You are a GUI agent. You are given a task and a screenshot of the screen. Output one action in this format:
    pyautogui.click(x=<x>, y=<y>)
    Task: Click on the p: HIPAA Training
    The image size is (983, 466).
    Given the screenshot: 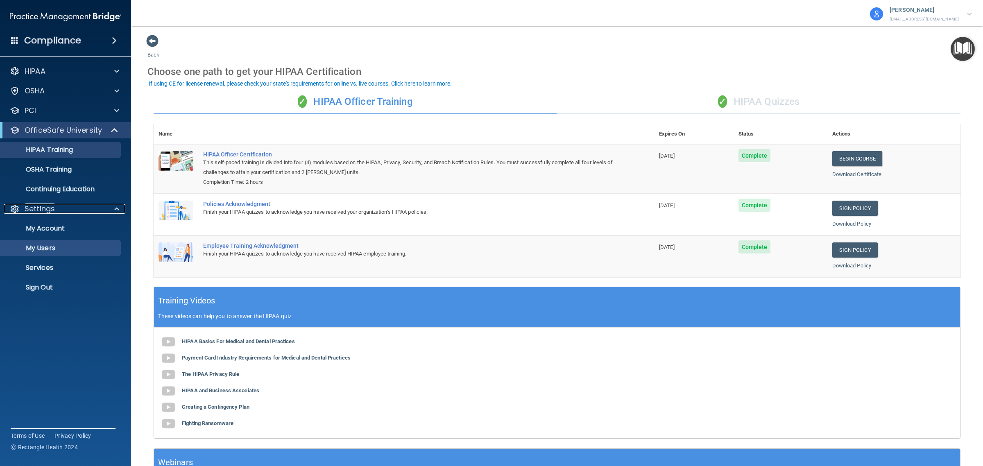 What is the action you would take?
    pyautogui.click(x=39, y=150)
    